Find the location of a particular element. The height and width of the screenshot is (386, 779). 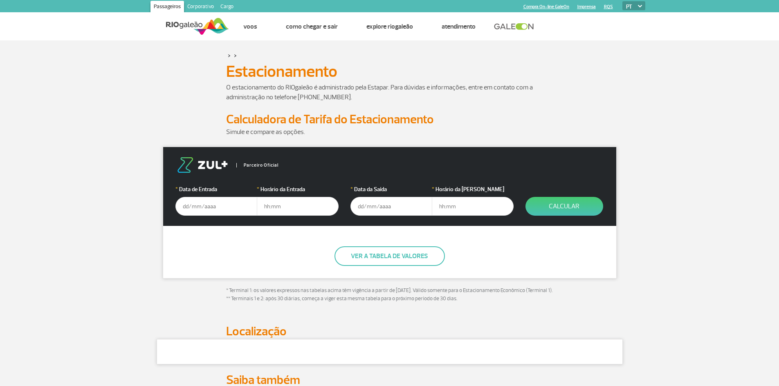

p: O estacionamento do RIOgaleão é administrado pela Estapar. Para dúvidas e informações, entre em c... is located at coordinates (390, 92).